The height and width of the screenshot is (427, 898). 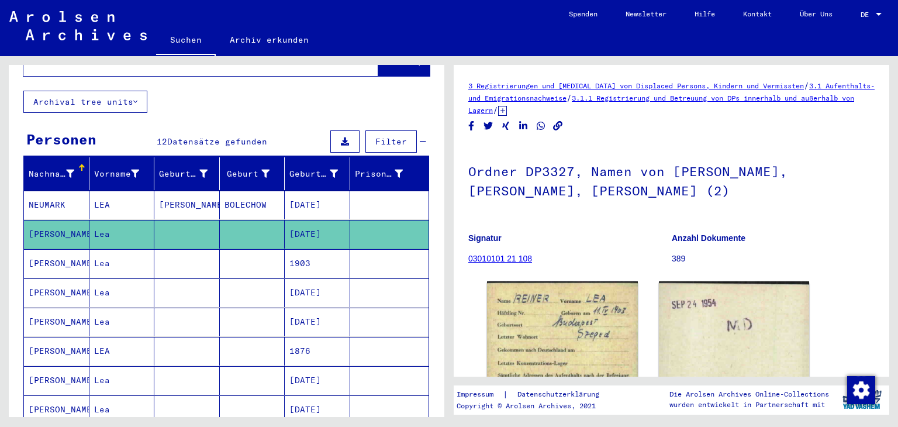 I want to click on b: Anzahl Dokumente, so click(x=709, y=238).